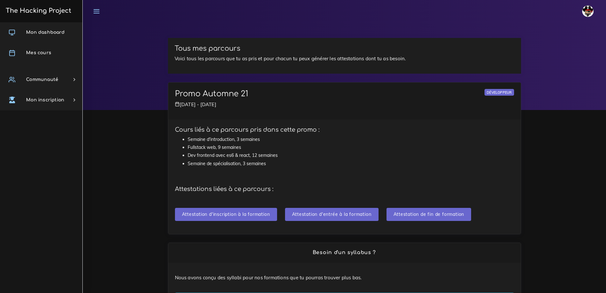 Image resolution: width=606 pixels, height=293 pixels. What do you see at coordinates (351, 147) in the screenshot?
I see `li: Fullstack web, 9 semaines` at bounding box center [351, 147].